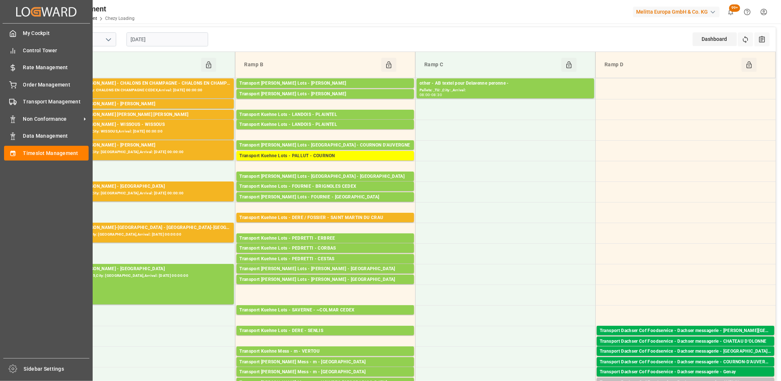 The height and width of the screenshot is (381, 781). Describe the element at coordinates (46, 50) in the screenshot. I see `a: Control Tower` at that location.